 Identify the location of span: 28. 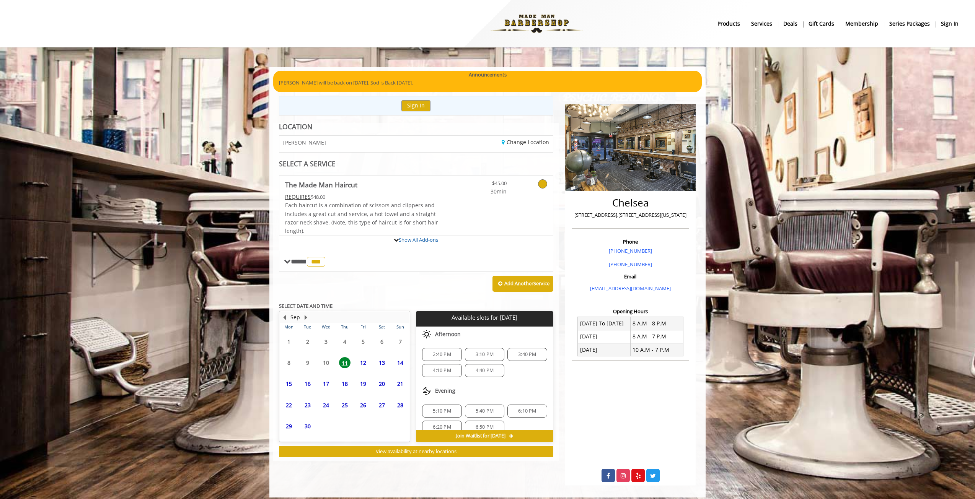
(400, 405).